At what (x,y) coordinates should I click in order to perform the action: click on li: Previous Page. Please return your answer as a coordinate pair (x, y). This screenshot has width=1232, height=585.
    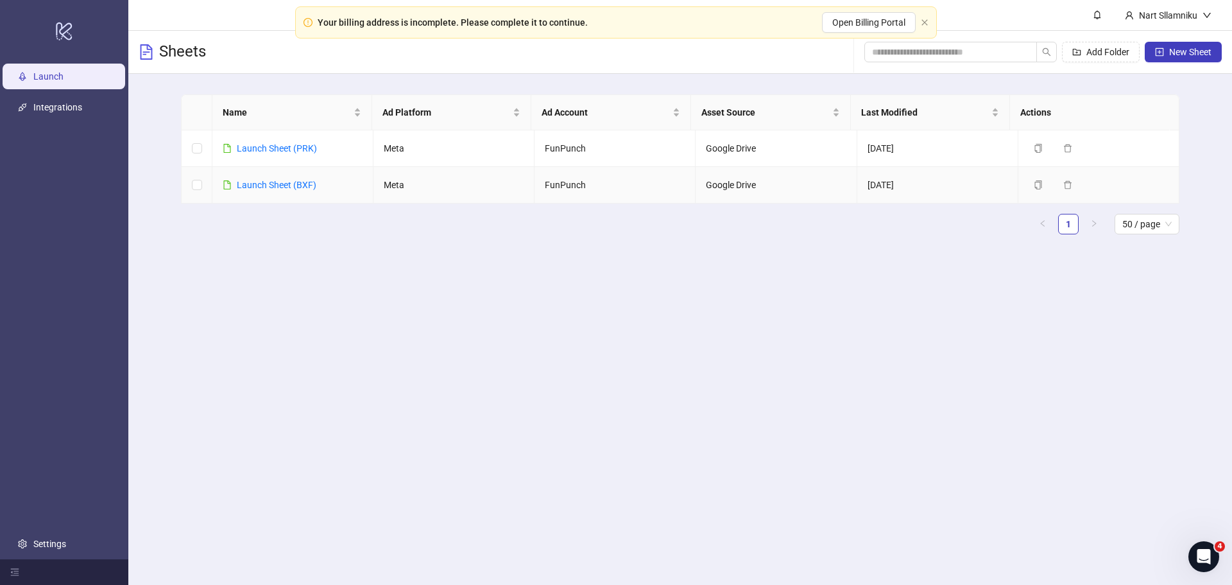
    Looking at the image, I should click on (1043, 224).